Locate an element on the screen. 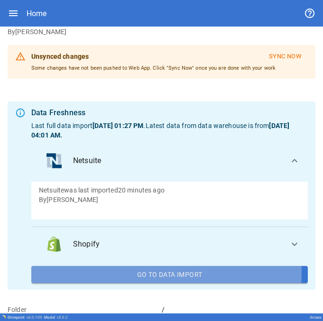  div: Arcaea is located at coordinates (315, 317).